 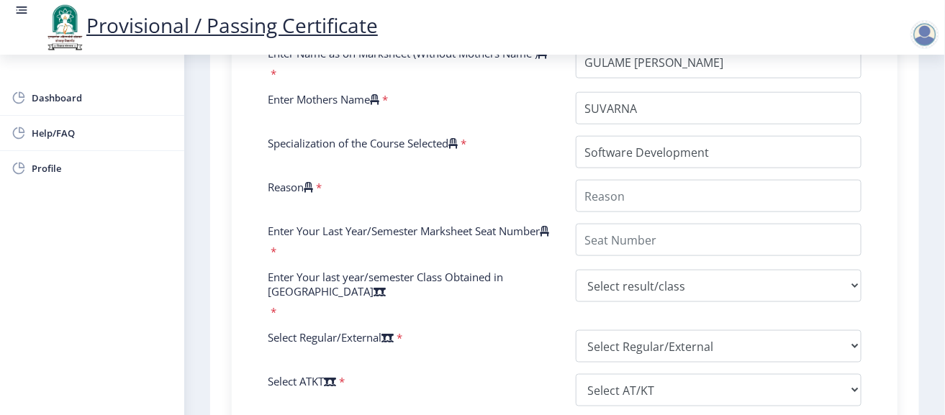 What do you see at coordinates (330, 338) in the screenshot?
I see `label: Select Regular/External` at bounding box center [330, 338].